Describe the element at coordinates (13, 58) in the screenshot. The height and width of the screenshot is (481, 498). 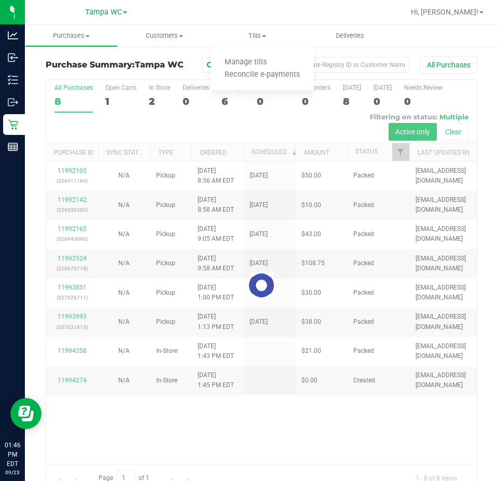
I see `inline-svg: Inbound` at that location.